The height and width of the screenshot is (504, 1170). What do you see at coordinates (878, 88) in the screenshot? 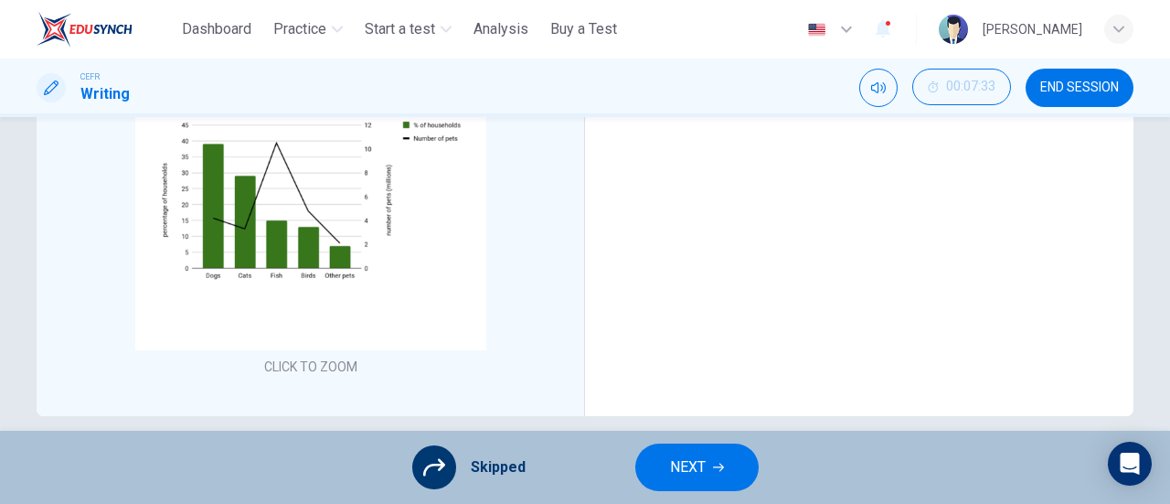
I see `div: Mute` at bounding box center [878, 88].